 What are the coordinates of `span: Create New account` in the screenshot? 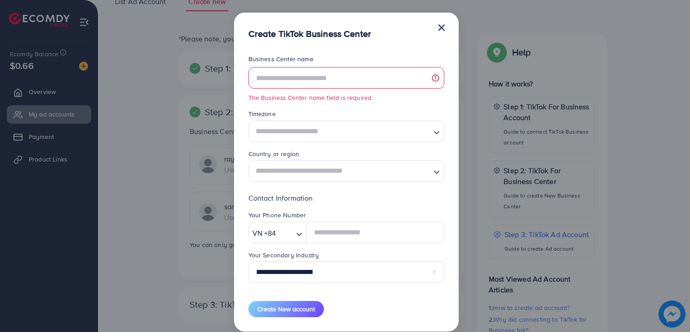 It's located at (286, 309).